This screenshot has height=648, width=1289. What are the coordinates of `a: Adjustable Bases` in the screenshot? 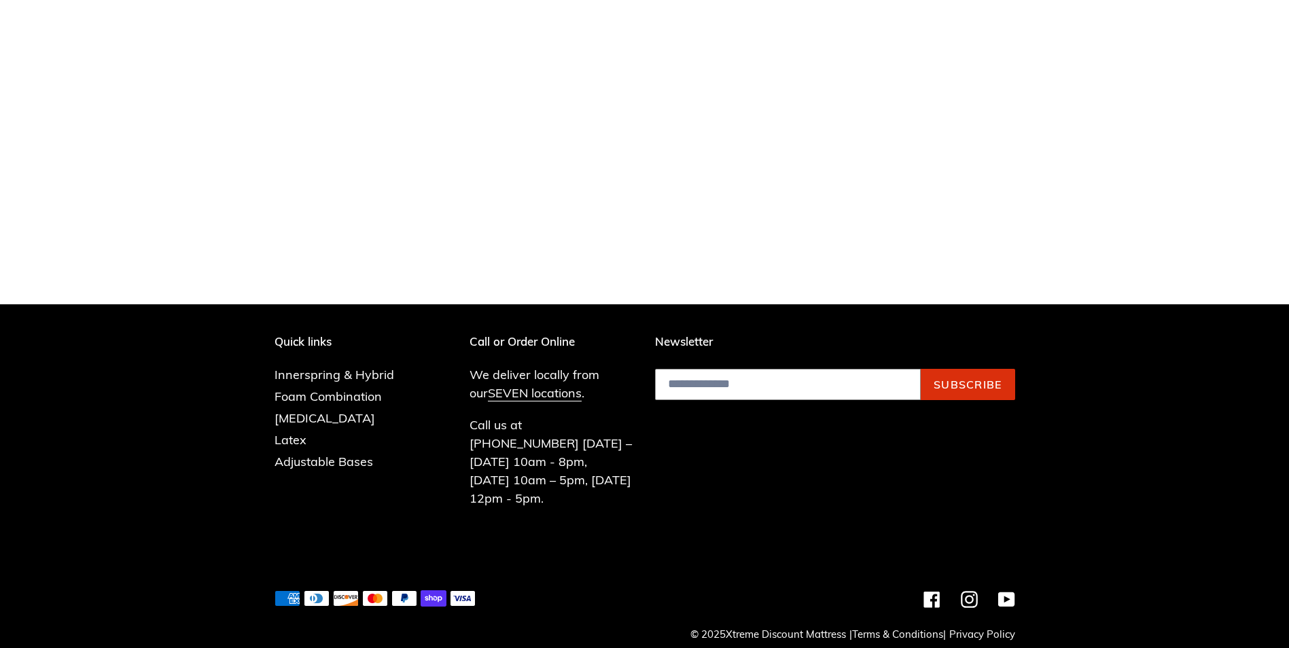 It's located at (323, 461).